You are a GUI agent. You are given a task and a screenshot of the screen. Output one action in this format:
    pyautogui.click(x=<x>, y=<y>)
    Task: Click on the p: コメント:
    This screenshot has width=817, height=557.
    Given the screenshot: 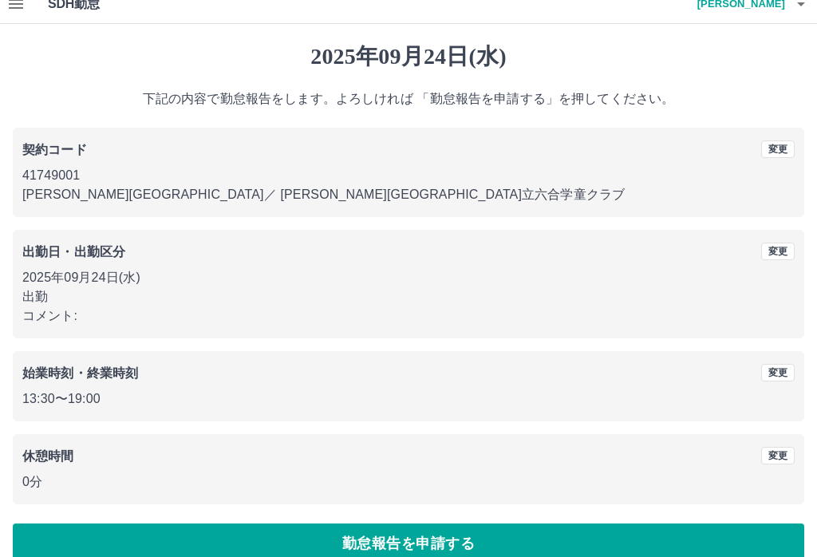 What is the action you would take?
    pyautogui.click(x=409, y=316)
    